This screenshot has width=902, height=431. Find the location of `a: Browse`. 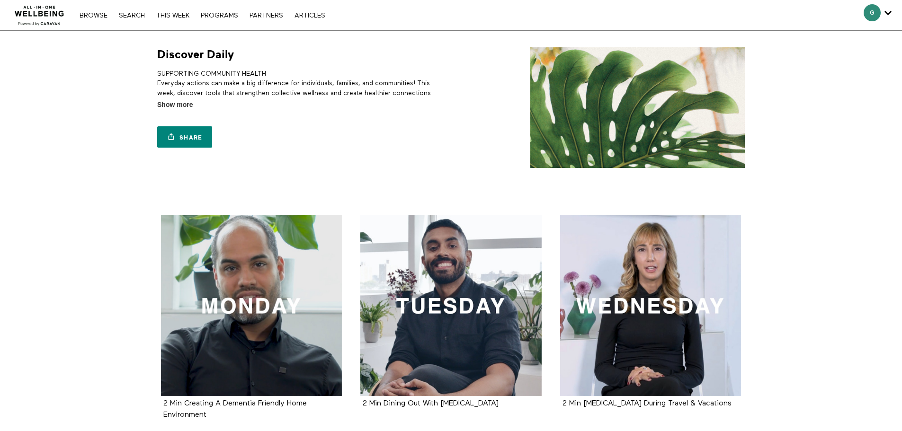

a: Browse is located at coordinates (93, 16).